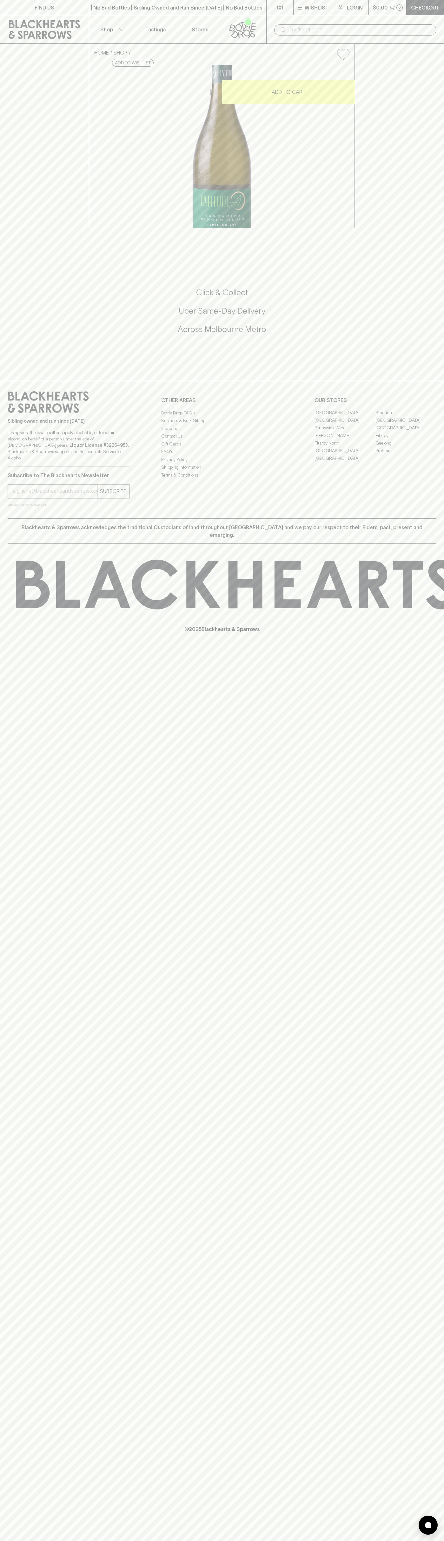  I want to click on p: $0.00, so click(380, 8).